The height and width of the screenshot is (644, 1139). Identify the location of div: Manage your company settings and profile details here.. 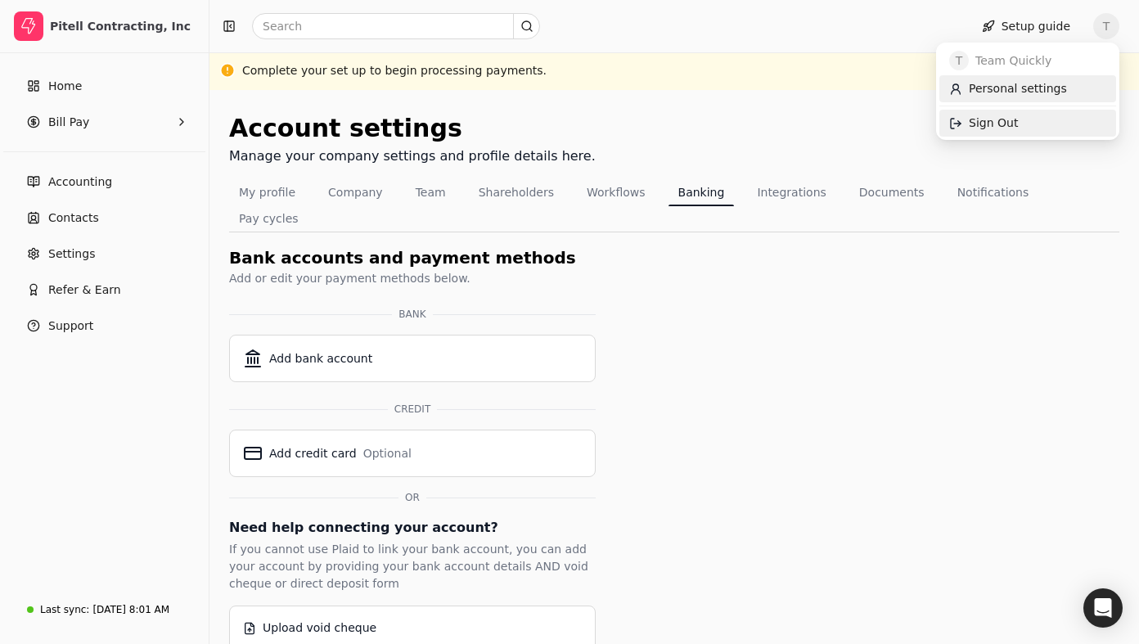
(412, 156).